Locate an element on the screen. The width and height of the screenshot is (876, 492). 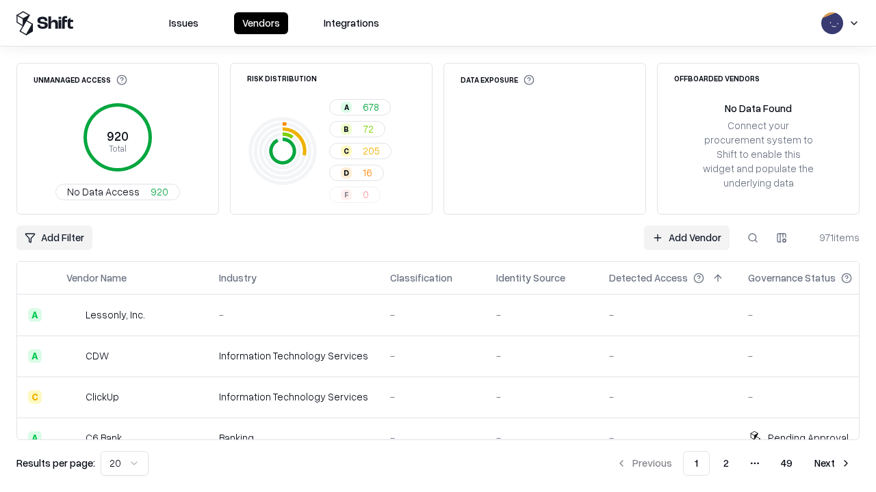
p: Results per page: is located at coordinates (55, 463).